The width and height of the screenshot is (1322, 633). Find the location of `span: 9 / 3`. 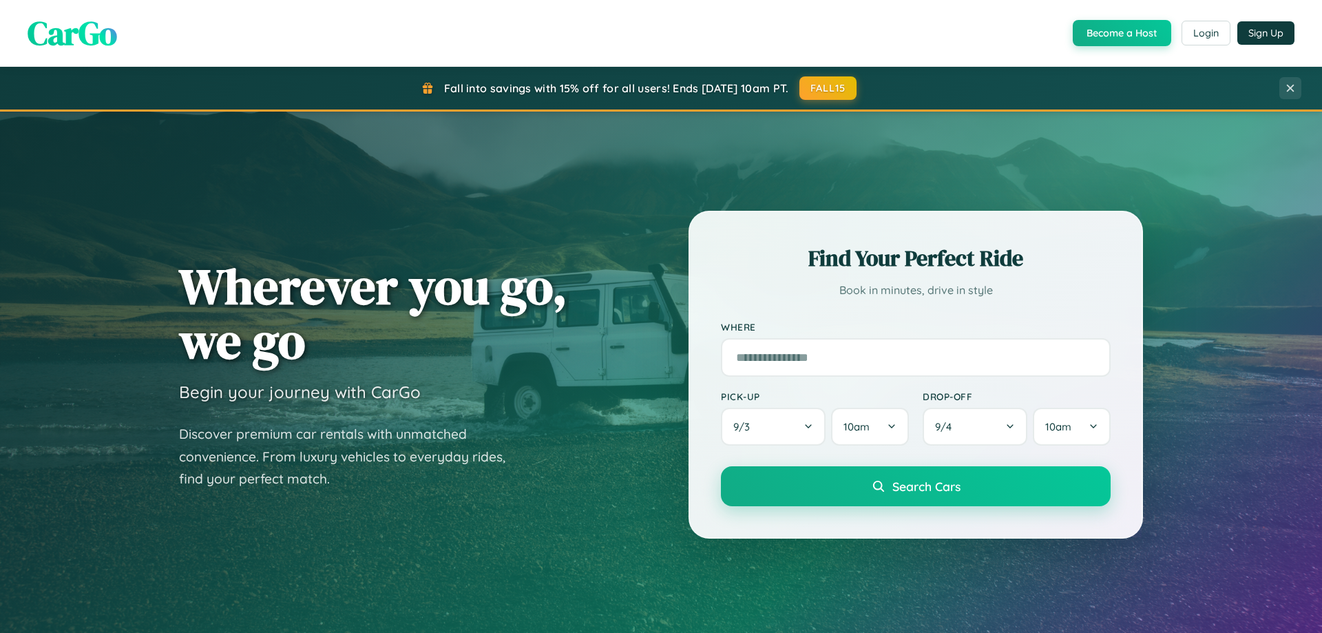

span: 9 / 3 is located at coordinates (745, 426).